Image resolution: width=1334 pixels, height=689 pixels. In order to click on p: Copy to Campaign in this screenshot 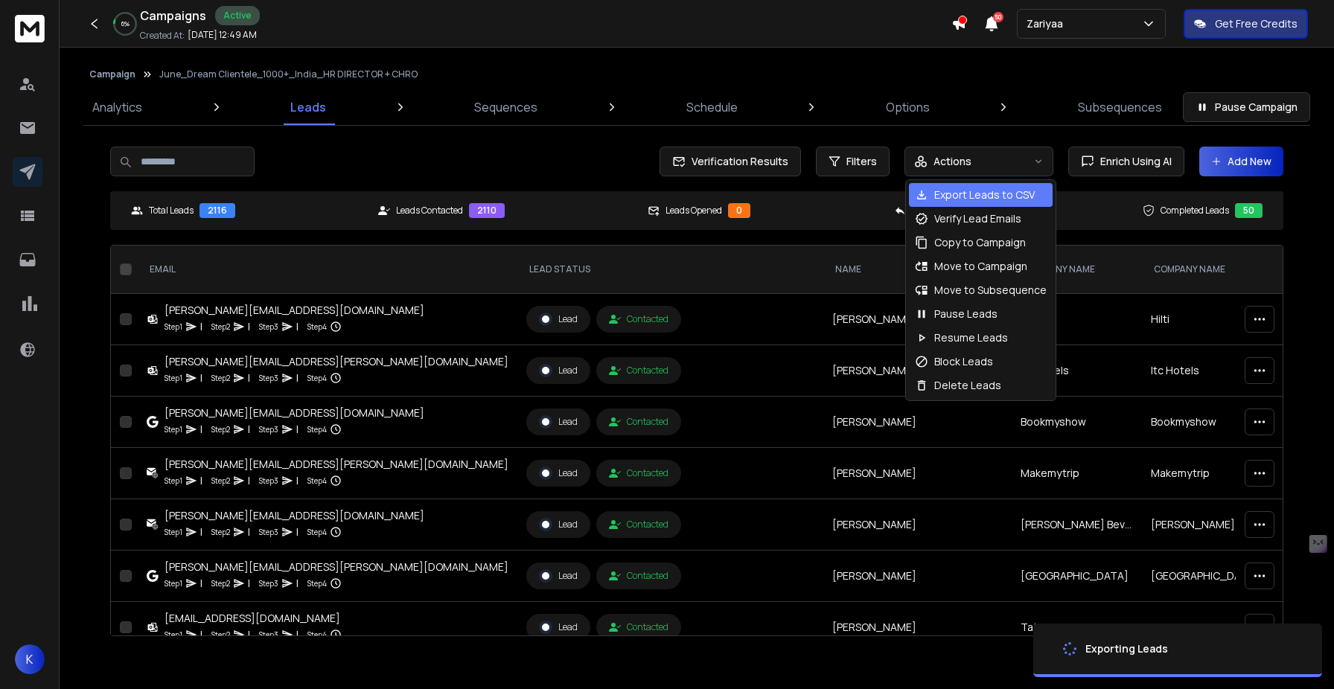, I will do `click(980, 243)`.